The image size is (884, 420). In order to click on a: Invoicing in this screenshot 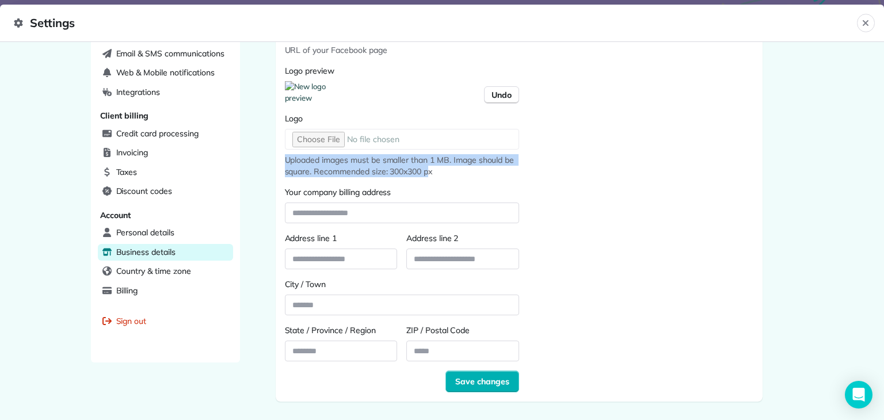, I will do `click(165, 153)`.